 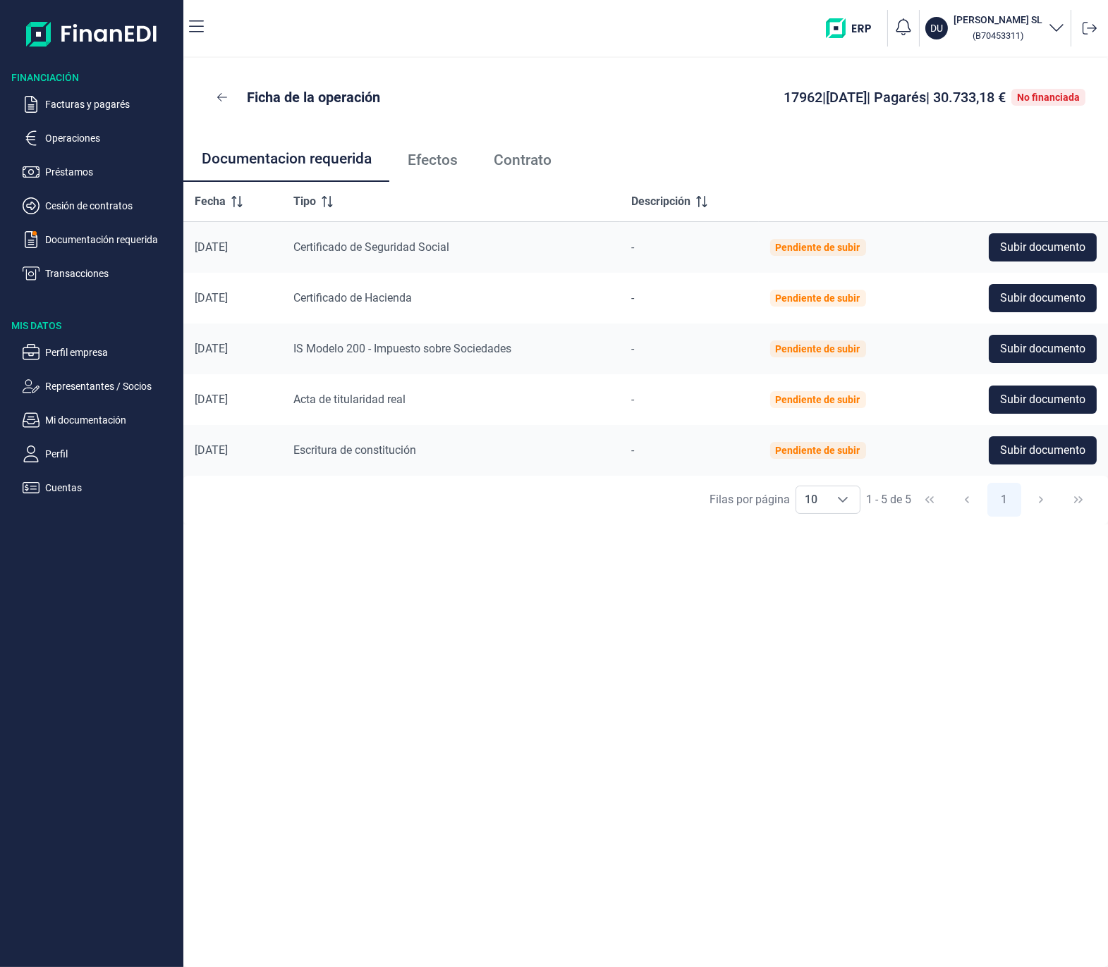 I want to click on p: Ficha de la operación, so click(x=313, y=97).